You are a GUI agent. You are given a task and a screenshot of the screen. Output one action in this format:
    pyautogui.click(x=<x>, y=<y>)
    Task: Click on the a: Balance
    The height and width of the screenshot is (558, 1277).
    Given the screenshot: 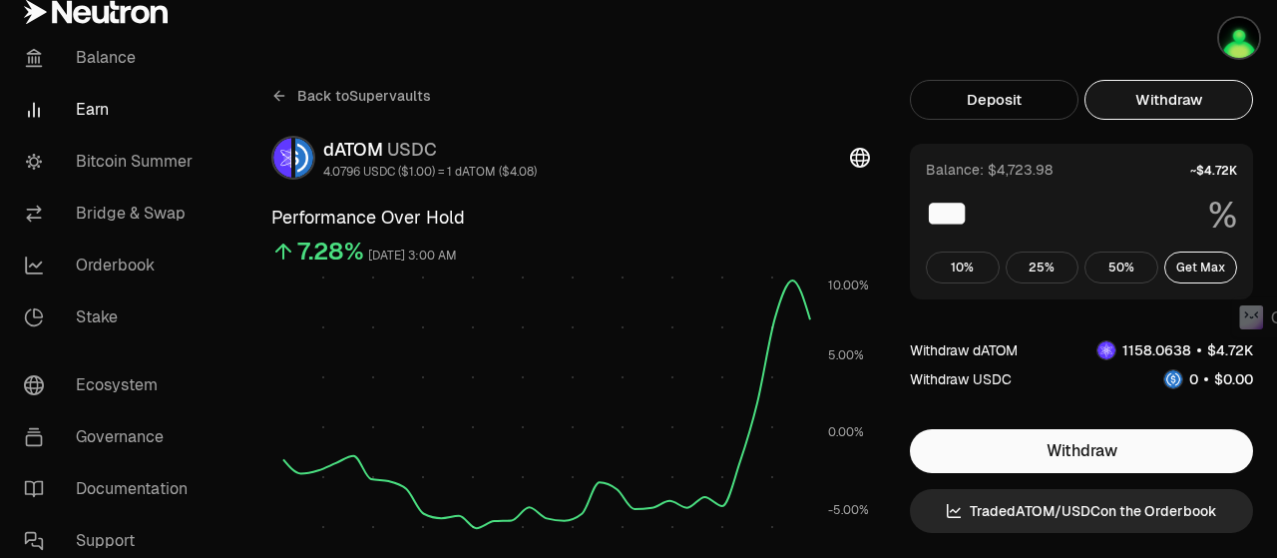 What is the action you would take?
    pyautogui.click(x=112, y=58)
    